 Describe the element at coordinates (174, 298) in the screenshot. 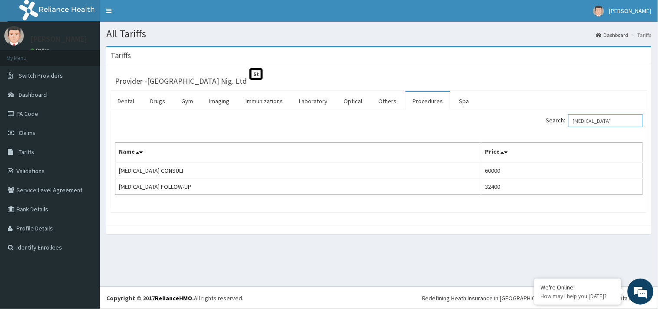

I see `a: RelianceHMO` at that location.